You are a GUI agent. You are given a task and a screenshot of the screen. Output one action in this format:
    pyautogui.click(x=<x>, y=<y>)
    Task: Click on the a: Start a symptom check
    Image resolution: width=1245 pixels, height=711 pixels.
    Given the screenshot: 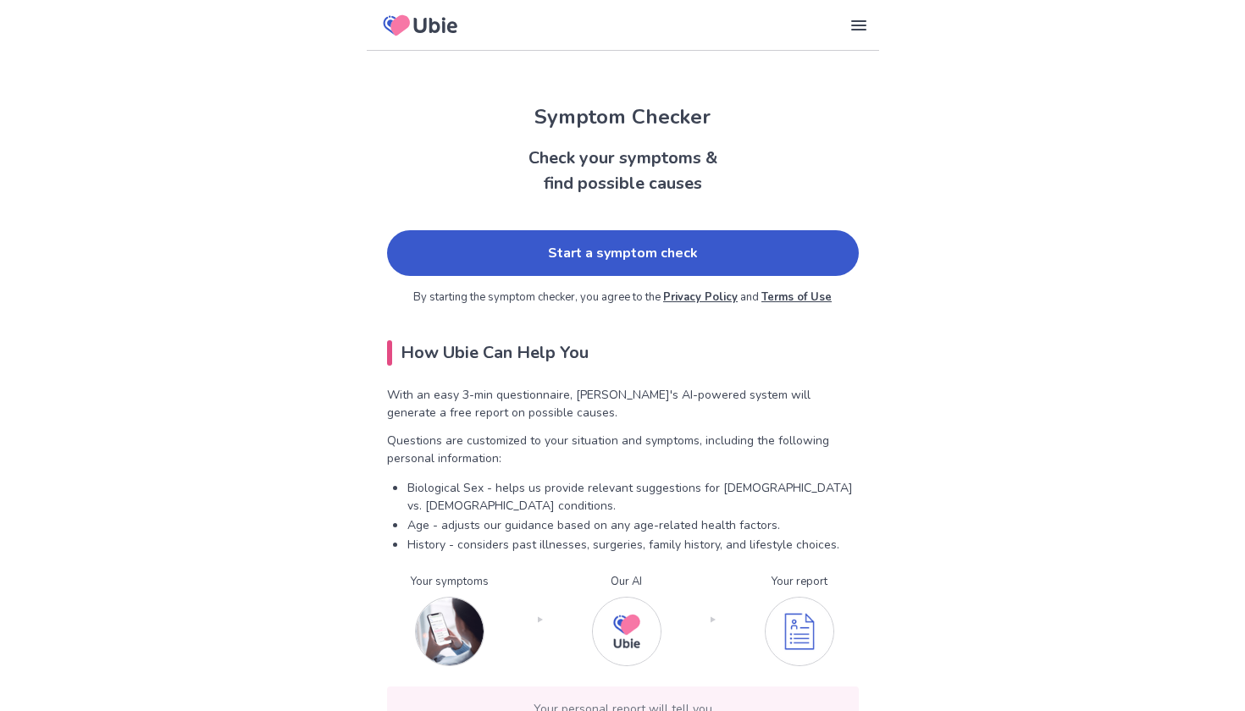 What is the action you would take?
    pyautogui.click(x=623, y=253)
    